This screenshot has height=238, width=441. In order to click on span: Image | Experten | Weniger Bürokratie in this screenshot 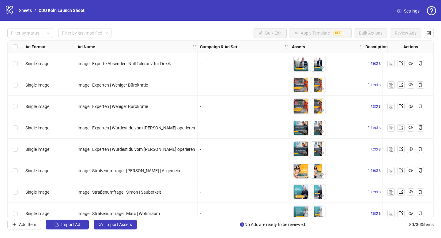, I will do `click(113, 85)`.